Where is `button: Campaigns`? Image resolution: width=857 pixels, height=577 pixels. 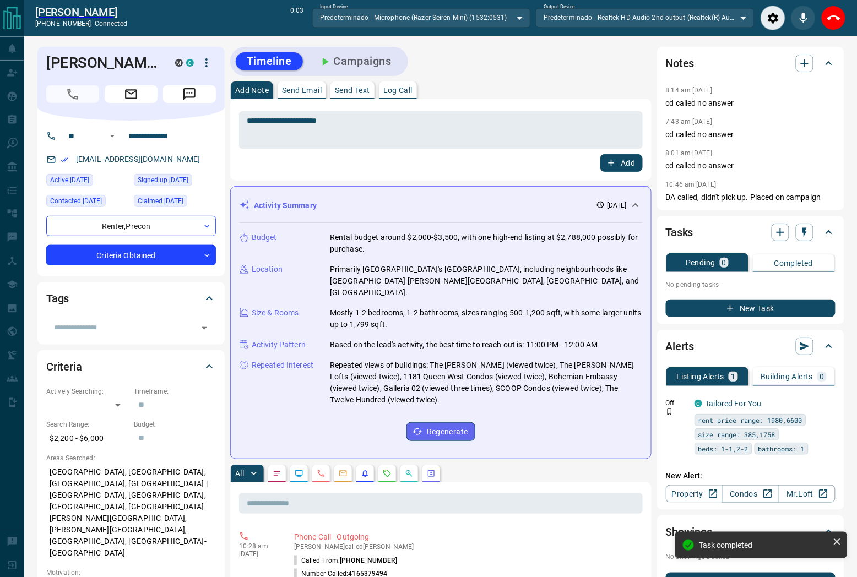 button: Campaigns is located at coordinates (355, 61).